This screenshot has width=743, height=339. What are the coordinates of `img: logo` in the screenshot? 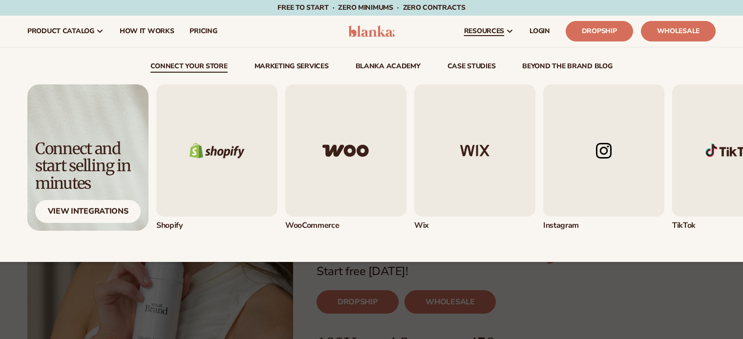 It's located at (371, 31).